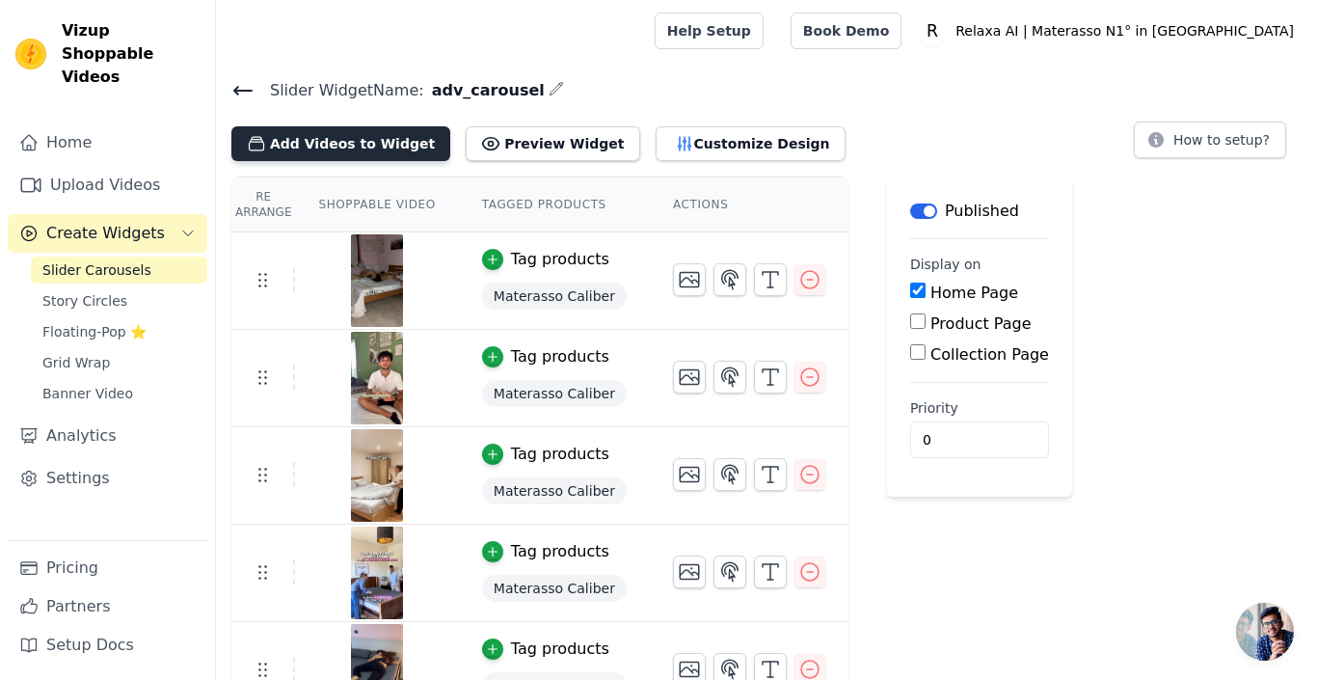 This screenshot has width=1317, height=680. I want to click on button: Create Widgets, so click(107, 233).